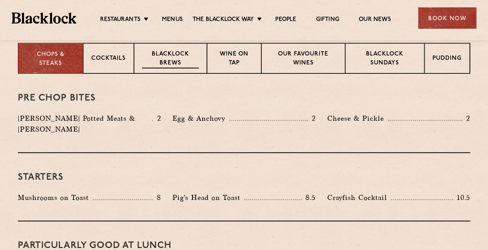 The height and width of the screenshot is (250, 488). What do you see at coordinates (375, 20) in the screenshot?
I see `a: Our News` at bounding box center [375, 20].